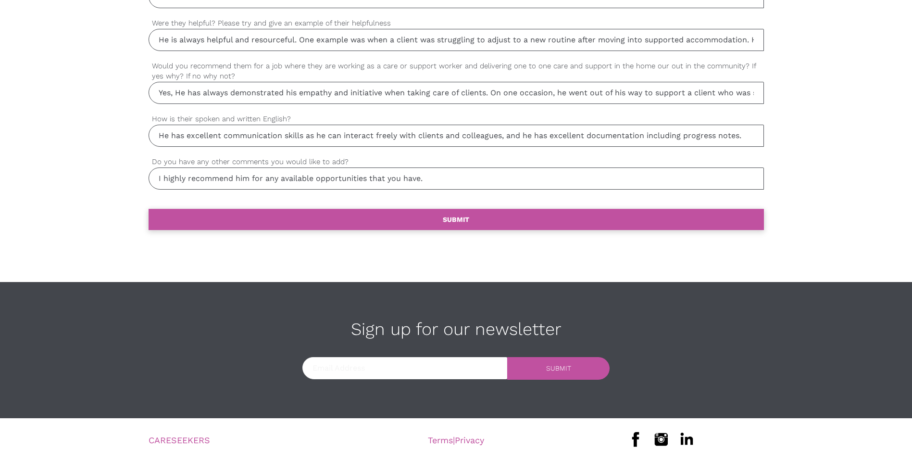 This screenshot has height=463, width=912. Describe the element at coordinates (636, 439) in the screenshot. I see `img: facebook.png` at that location.